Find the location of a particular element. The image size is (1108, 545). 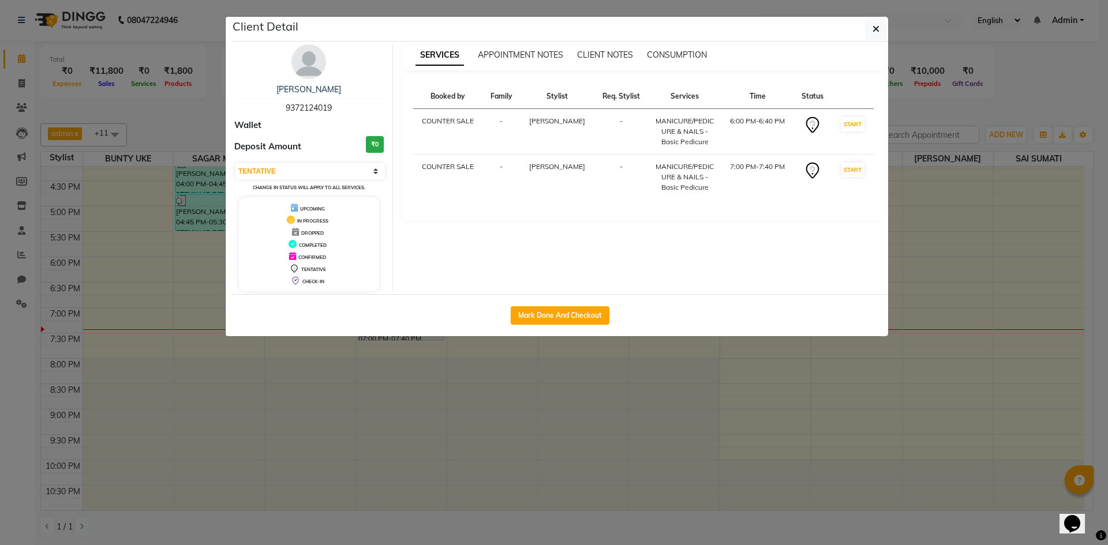

th: Family is located at coordinates (501, 96).